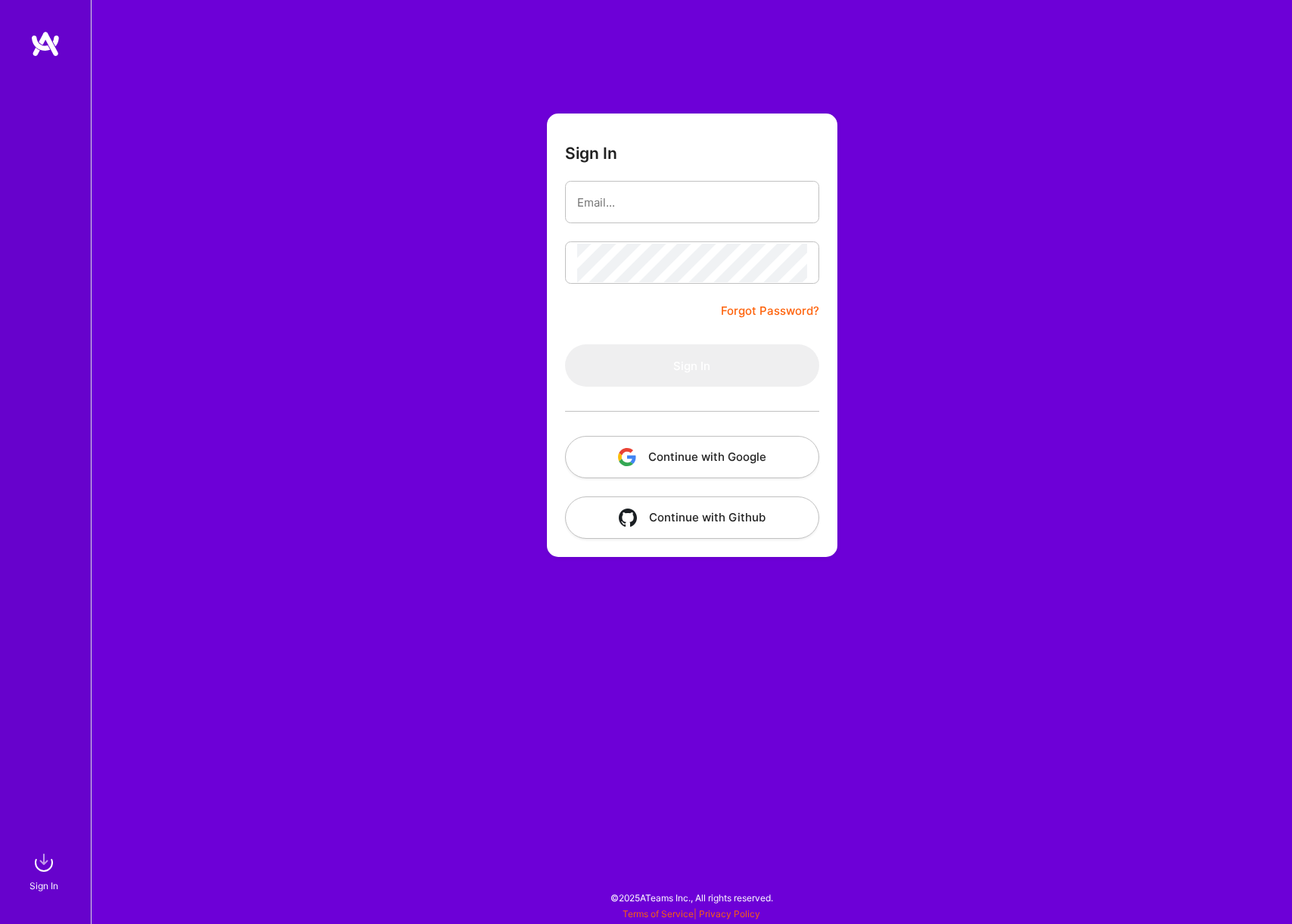 The height and width of the screenshot is (924, 1292). I want to click on button: Continue with Github, so click(692, 517).